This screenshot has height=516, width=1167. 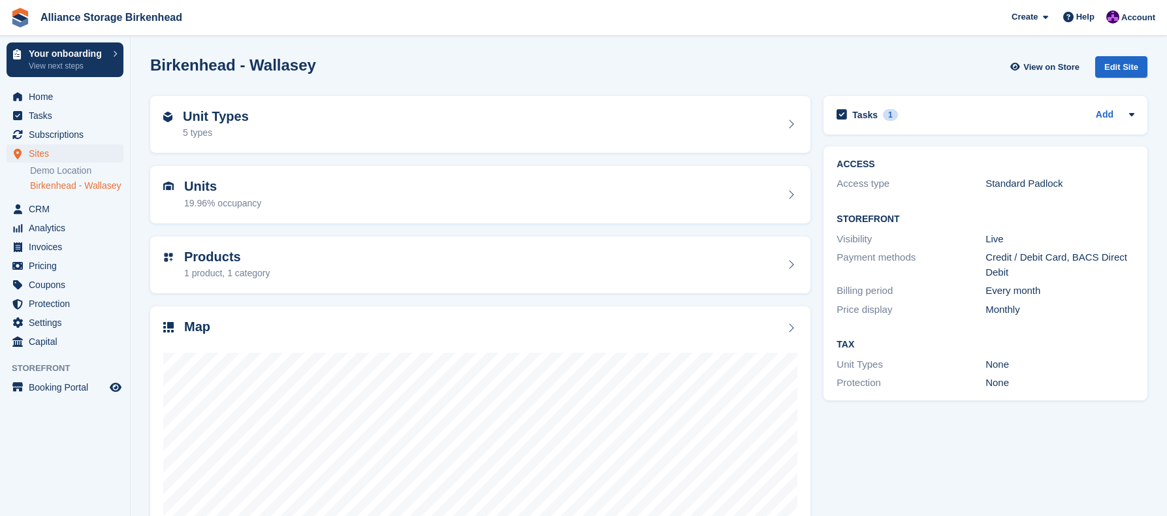 What do you see at coordinates (911, 183) in the screenshot?
I see `div: Access type` at bounding box center [911, 183].